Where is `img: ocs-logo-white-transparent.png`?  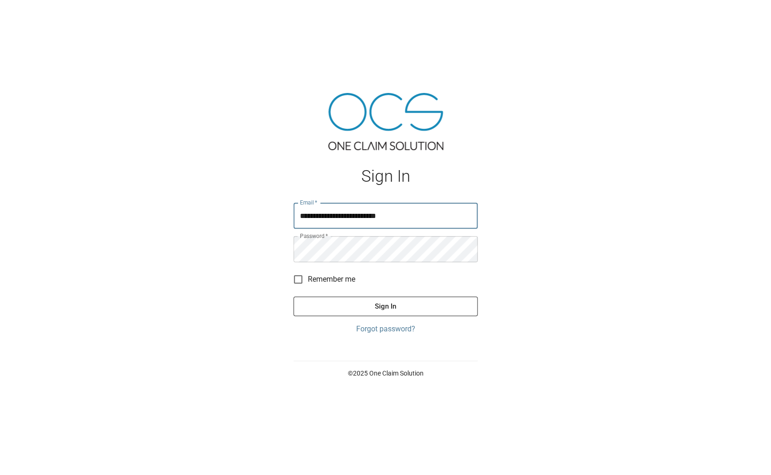
img: ocs-logo-white-transparent.png is located at coordinates (30, 15).